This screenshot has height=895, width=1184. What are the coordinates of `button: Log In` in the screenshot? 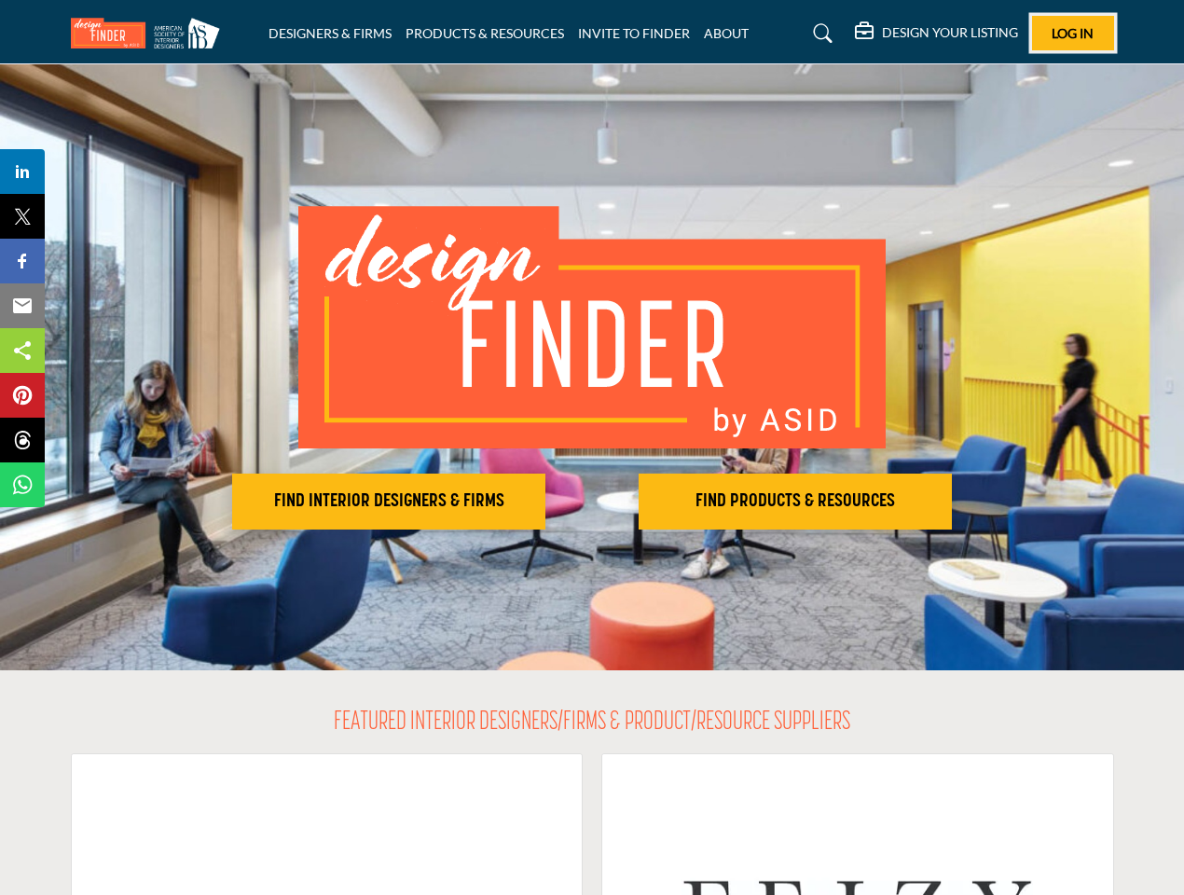 It's located at (1073, 33).